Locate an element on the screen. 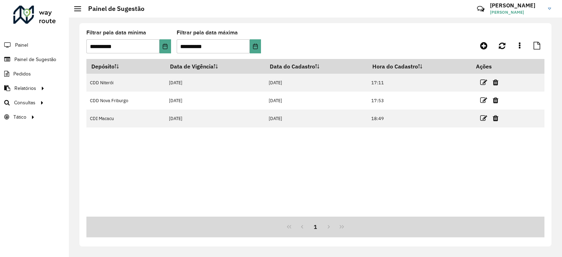  th: Hora do Cadastro is located at coordinates (419, 66).